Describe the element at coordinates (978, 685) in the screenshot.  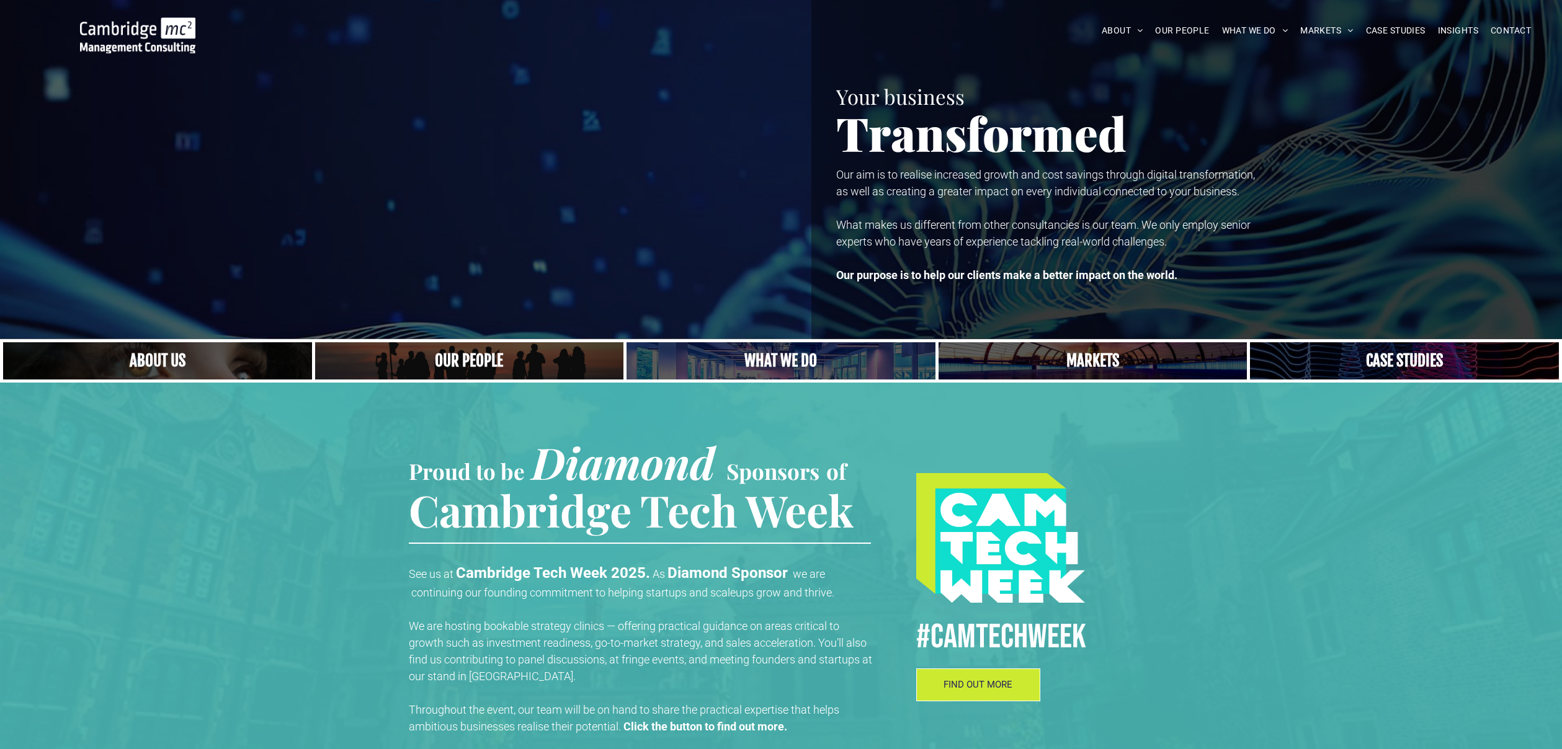
I see `a: FIND OUT MORE` at that location.